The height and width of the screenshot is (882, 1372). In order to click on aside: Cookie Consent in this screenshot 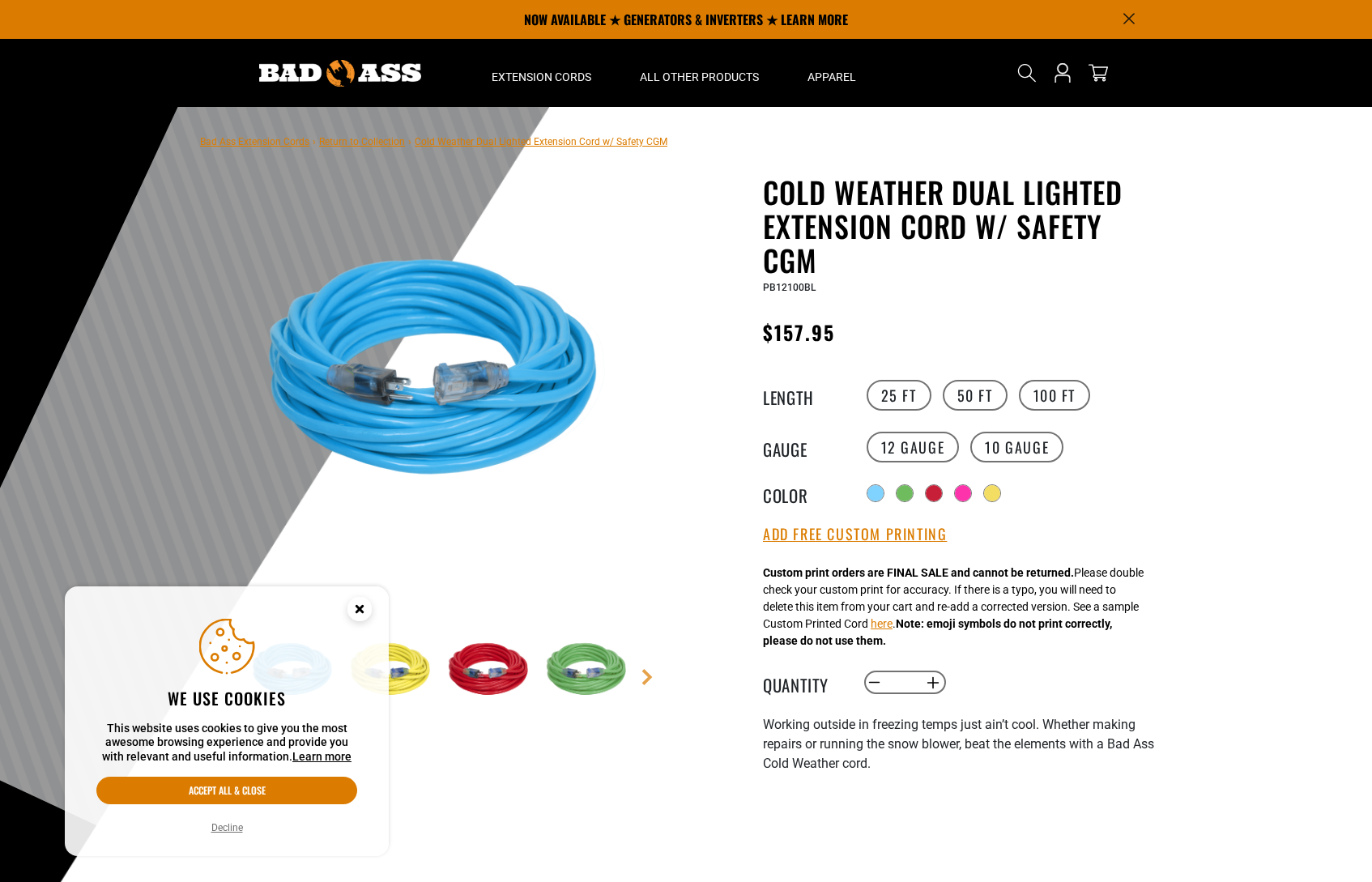, I will do `click(227, 722)`.